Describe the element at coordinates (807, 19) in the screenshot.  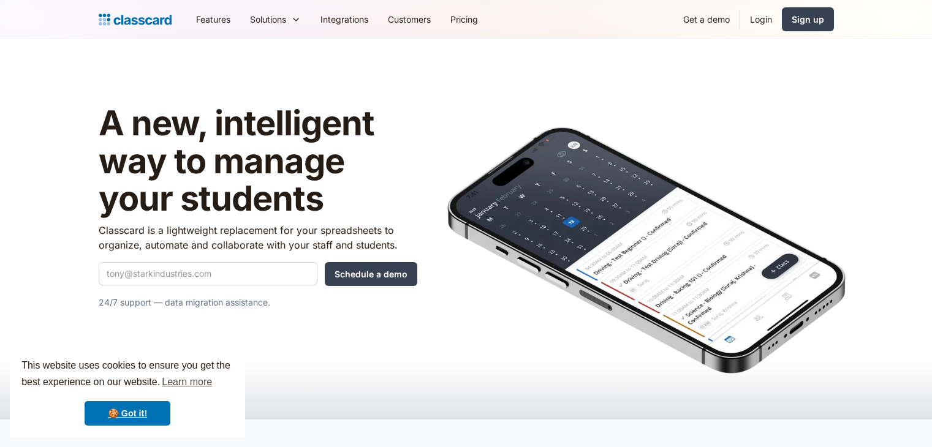
I see `a: Sign up` at that location.